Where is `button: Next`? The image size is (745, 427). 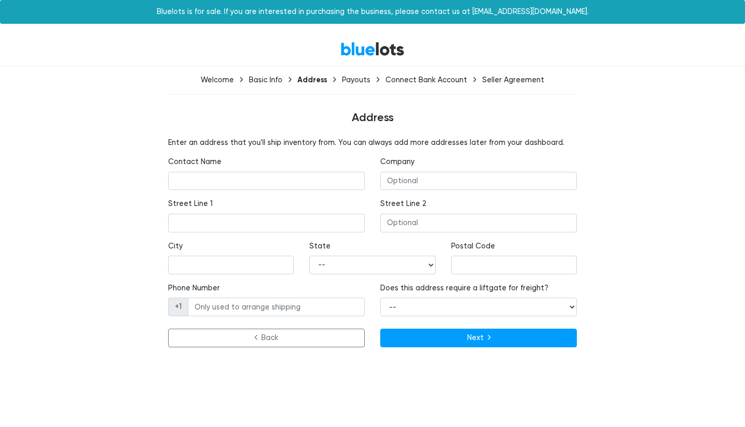
button: Next is located at coordinates (479, 338).